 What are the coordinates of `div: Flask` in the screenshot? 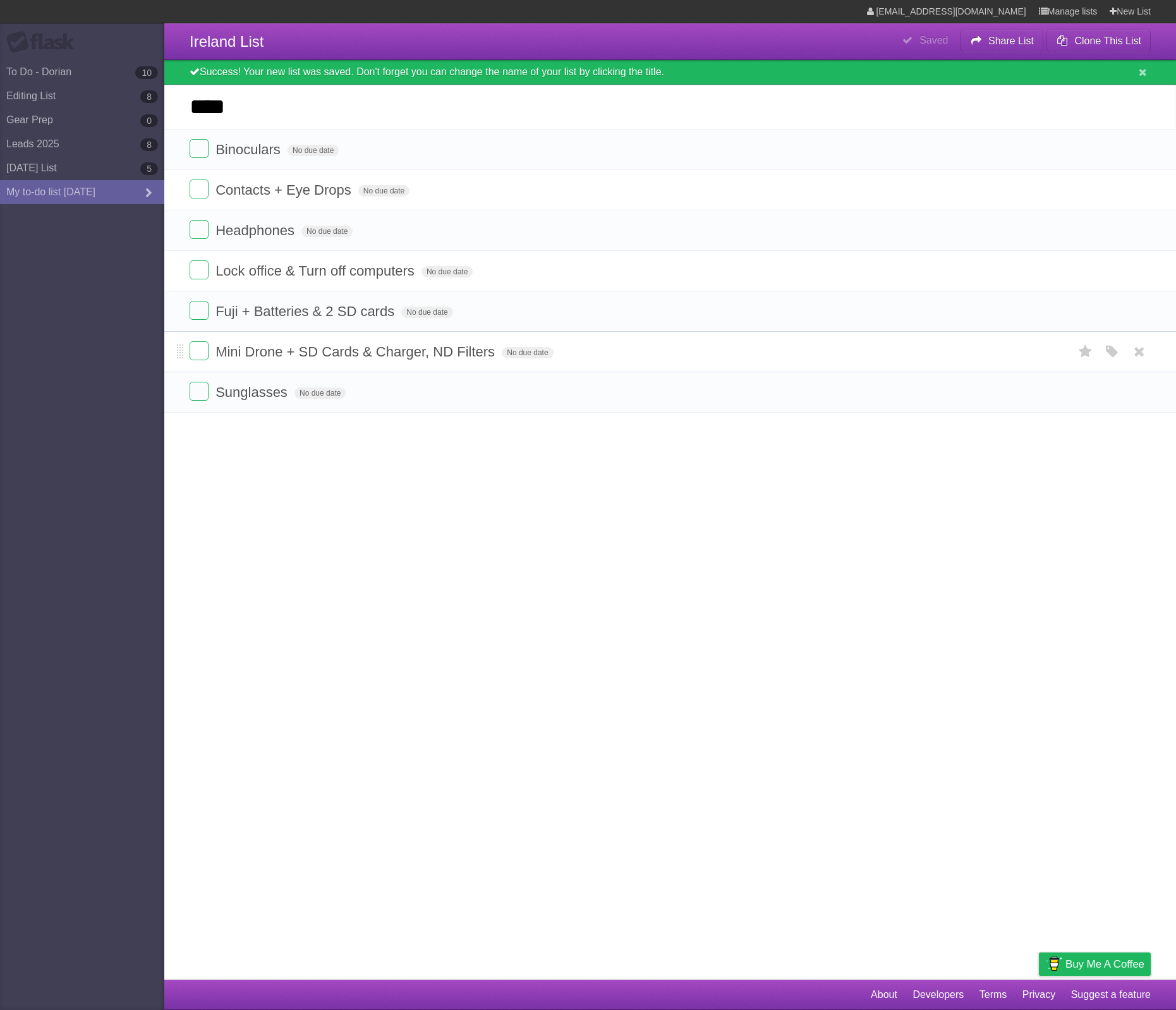 It's located at (44, 42).